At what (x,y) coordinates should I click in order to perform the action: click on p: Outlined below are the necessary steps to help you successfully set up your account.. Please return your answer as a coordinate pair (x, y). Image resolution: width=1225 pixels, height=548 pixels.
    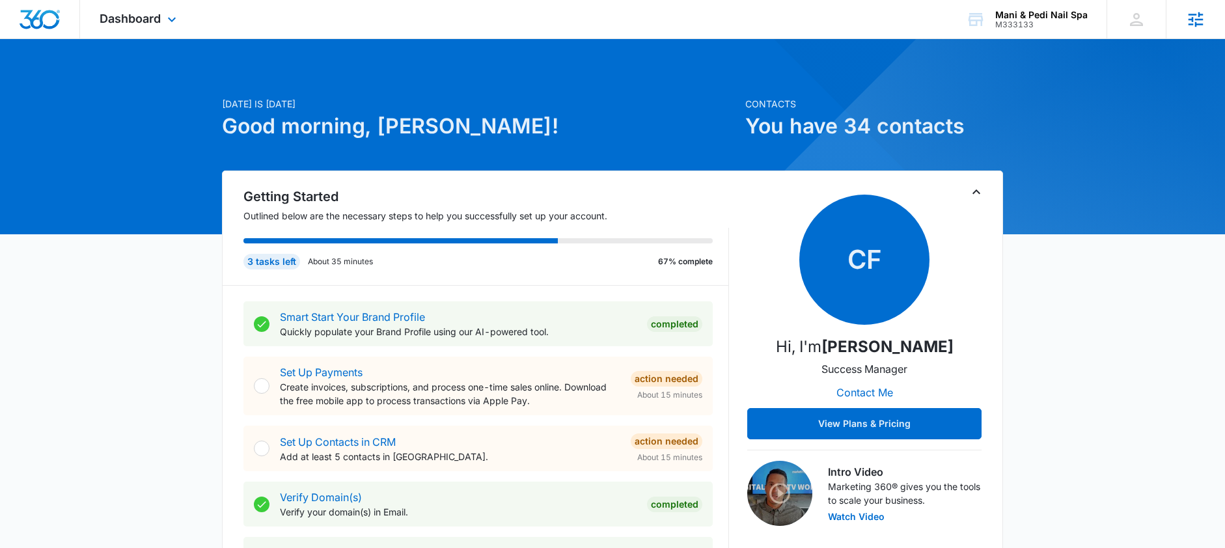
    Looking at the image, I should click on (486, 215).